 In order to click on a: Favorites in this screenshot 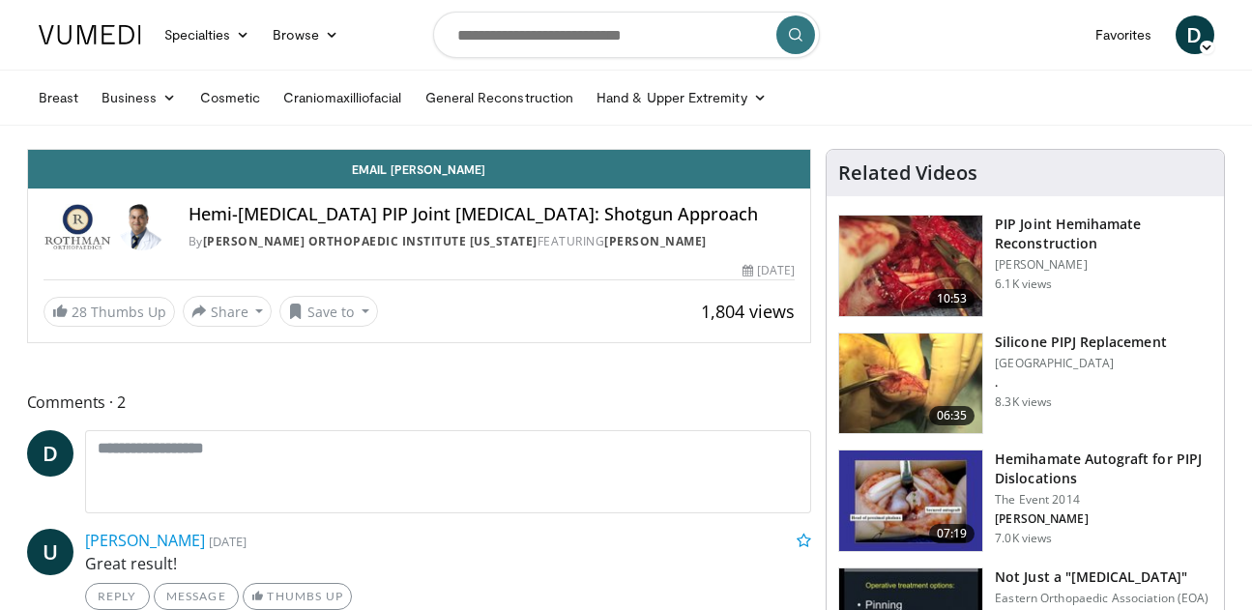, I will do `click(1123, 35)`.